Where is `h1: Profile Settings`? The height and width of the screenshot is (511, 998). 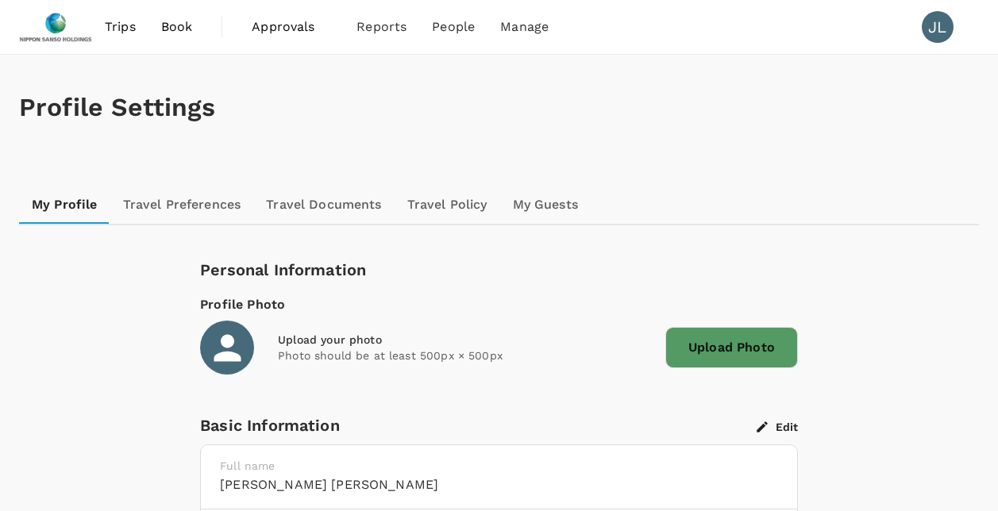
h1: Profile Settings is located at coordinates (498, 107).